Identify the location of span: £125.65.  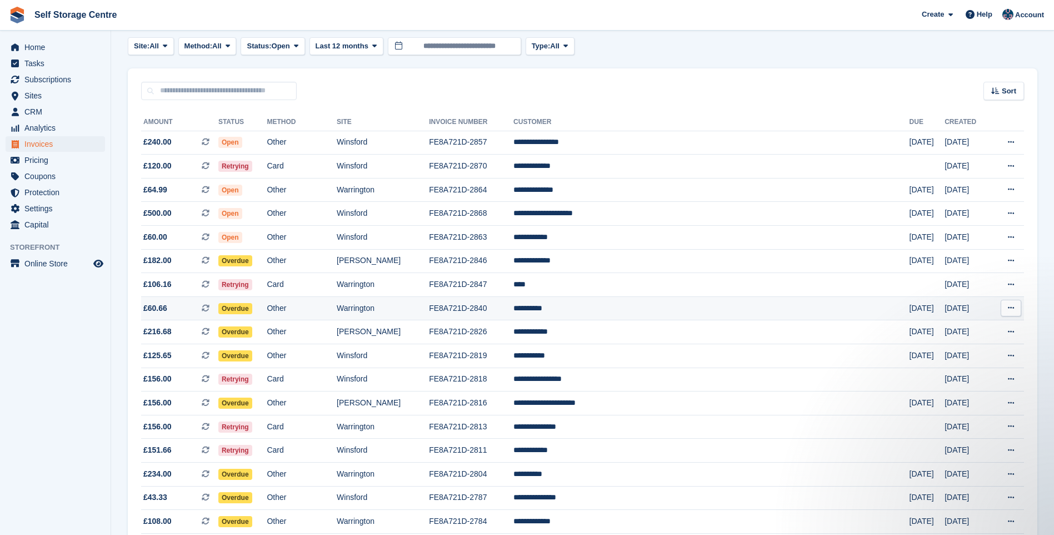
(157, 355).